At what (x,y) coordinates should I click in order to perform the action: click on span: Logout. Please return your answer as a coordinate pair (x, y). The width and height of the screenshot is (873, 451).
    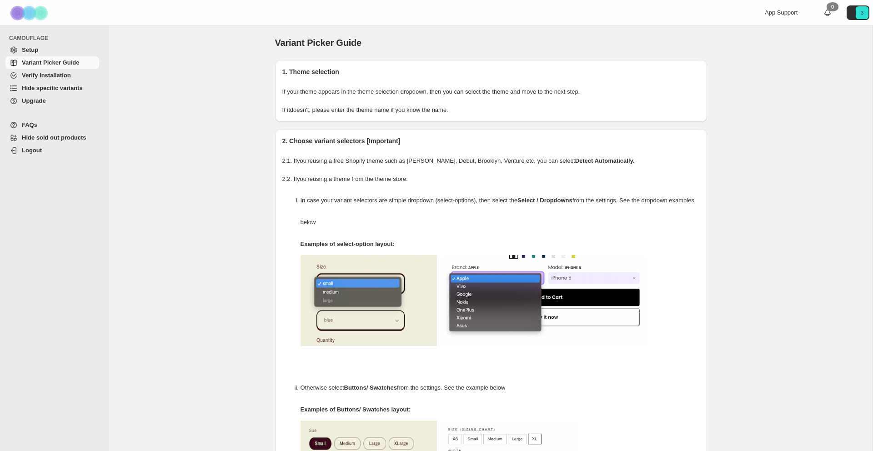
    Looking at the image, I should click on (32, 150).